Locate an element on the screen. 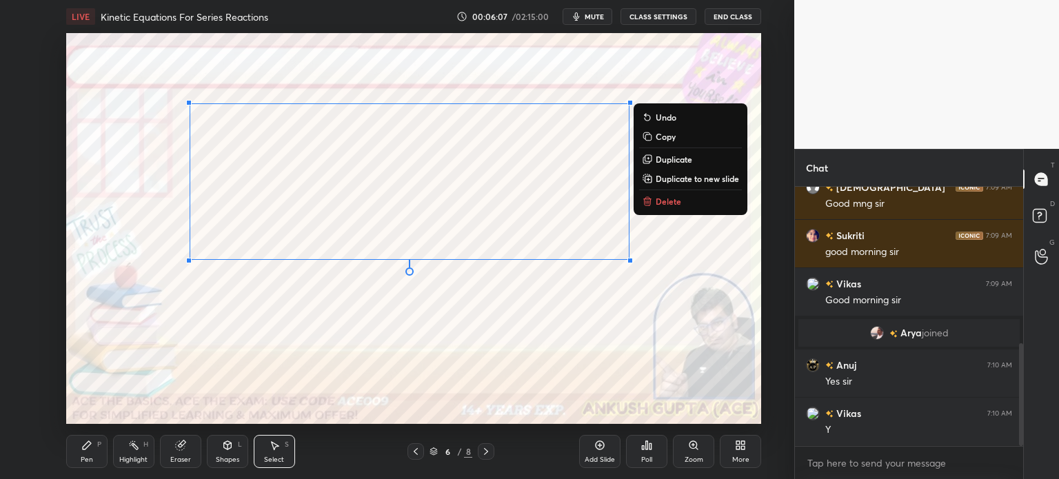 The width and height of the screenshot is (1059, 479). p: Copy is located at coordinates (666, 137).